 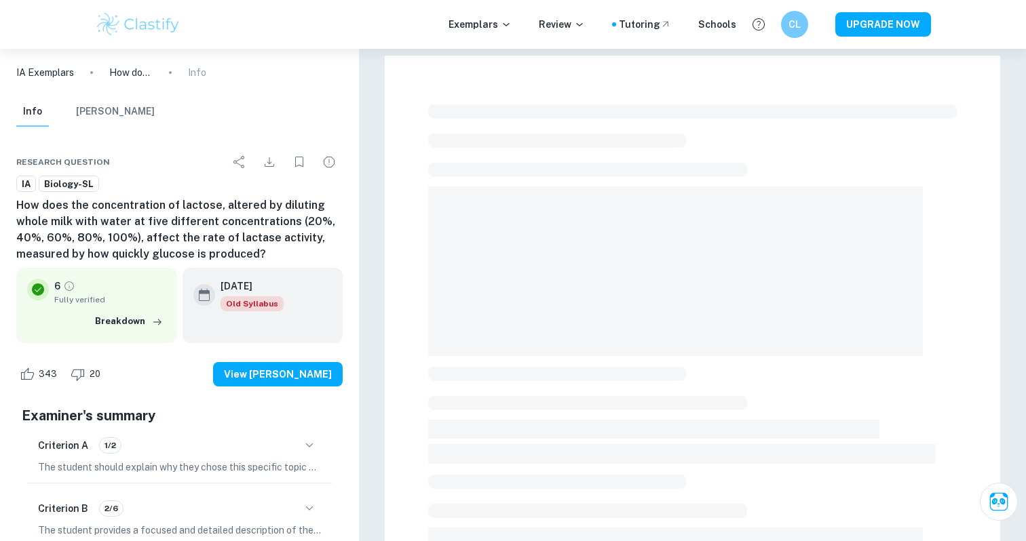 I want to click on div: Schools, so click(x=717, y=24).